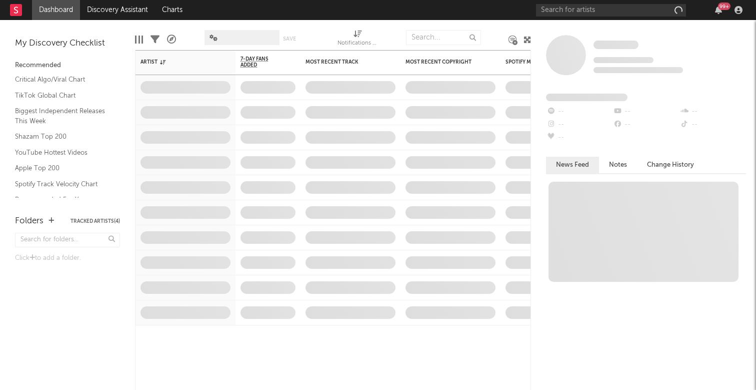 Image resolution: width=756 pixels, height=390 pixels. What do you see at coordinates (178, 62) in the screenshot?
I see `div: Artist` at bounding box center [178, 62].